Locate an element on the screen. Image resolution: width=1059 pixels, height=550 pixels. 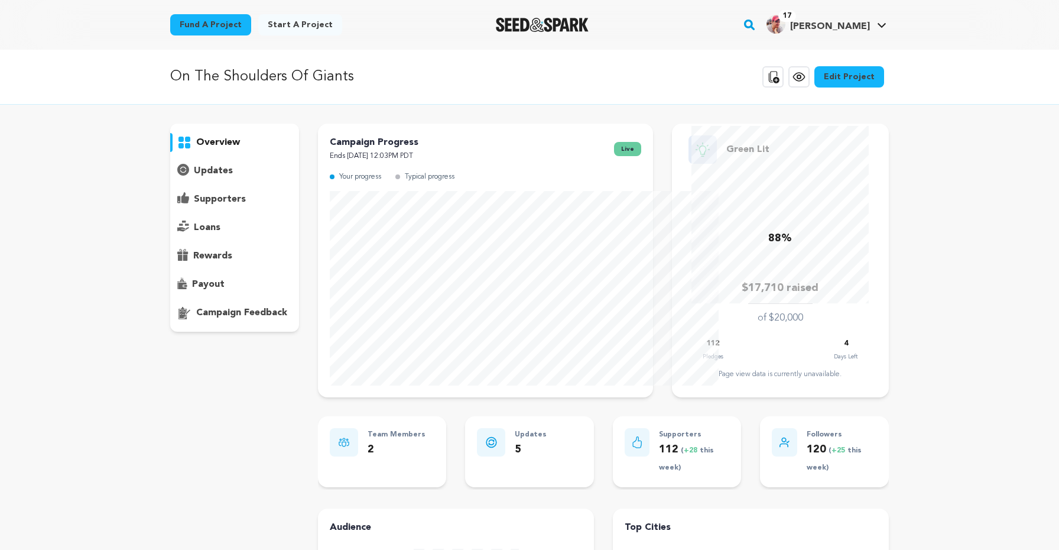
div: Page view data is currently unavailable. is located at coordinates (780, 374).